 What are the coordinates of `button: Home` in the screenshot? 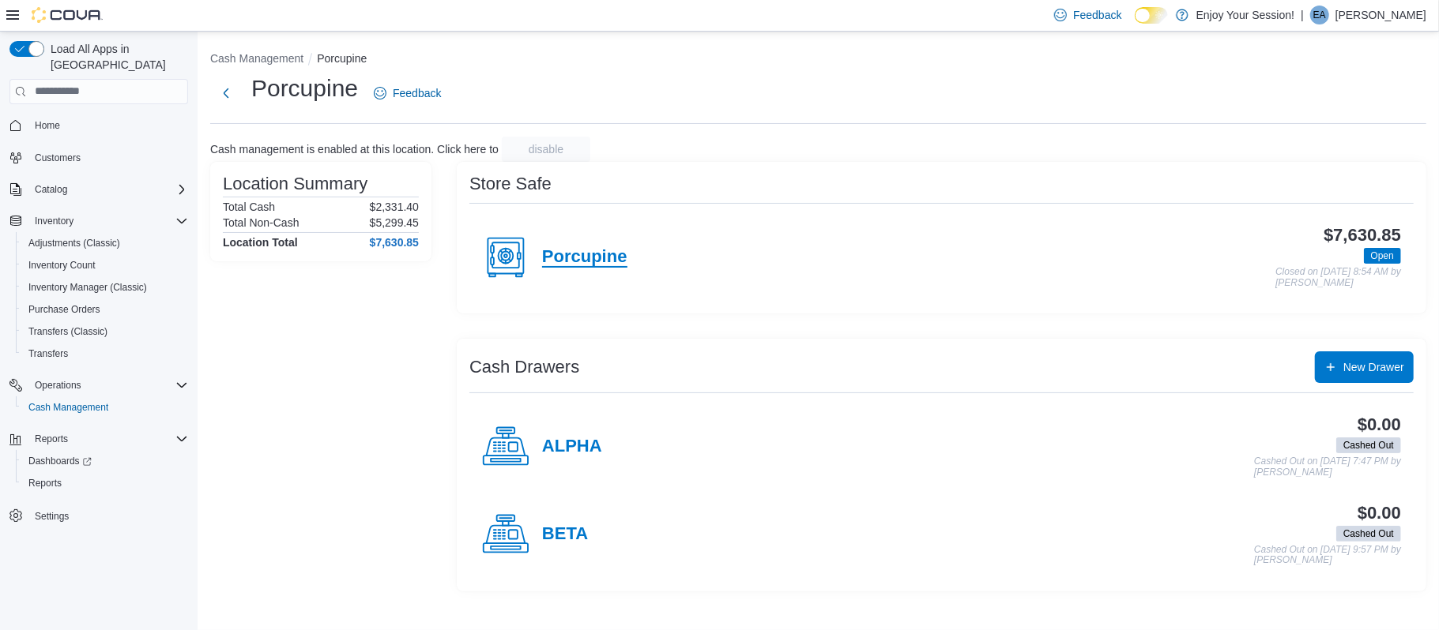 It's located at (99, 125).